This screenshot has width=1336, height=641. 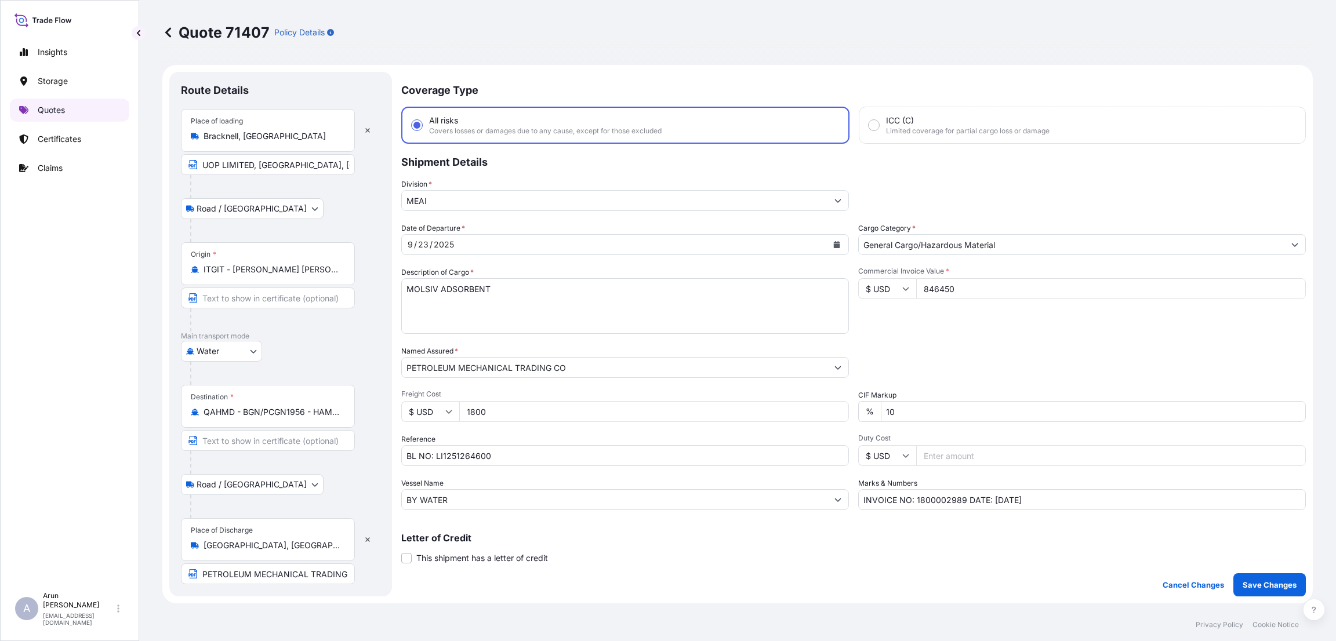 What do you see at coordinates (51, 110) in the screenshot?
I see `p: Quotes` at bounding box center [51, 110].